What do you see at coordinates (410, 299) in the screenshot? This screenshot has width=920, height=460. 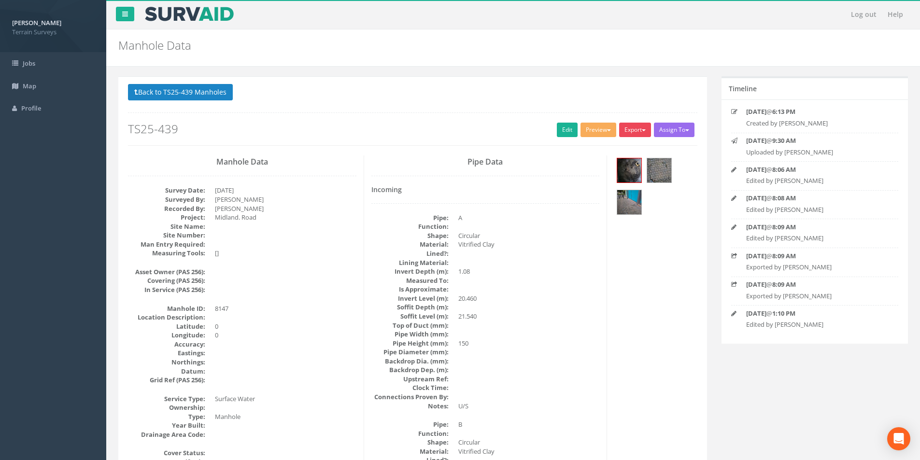 I see `dt: Invert Level (m):` at bounding box center [410, 299].